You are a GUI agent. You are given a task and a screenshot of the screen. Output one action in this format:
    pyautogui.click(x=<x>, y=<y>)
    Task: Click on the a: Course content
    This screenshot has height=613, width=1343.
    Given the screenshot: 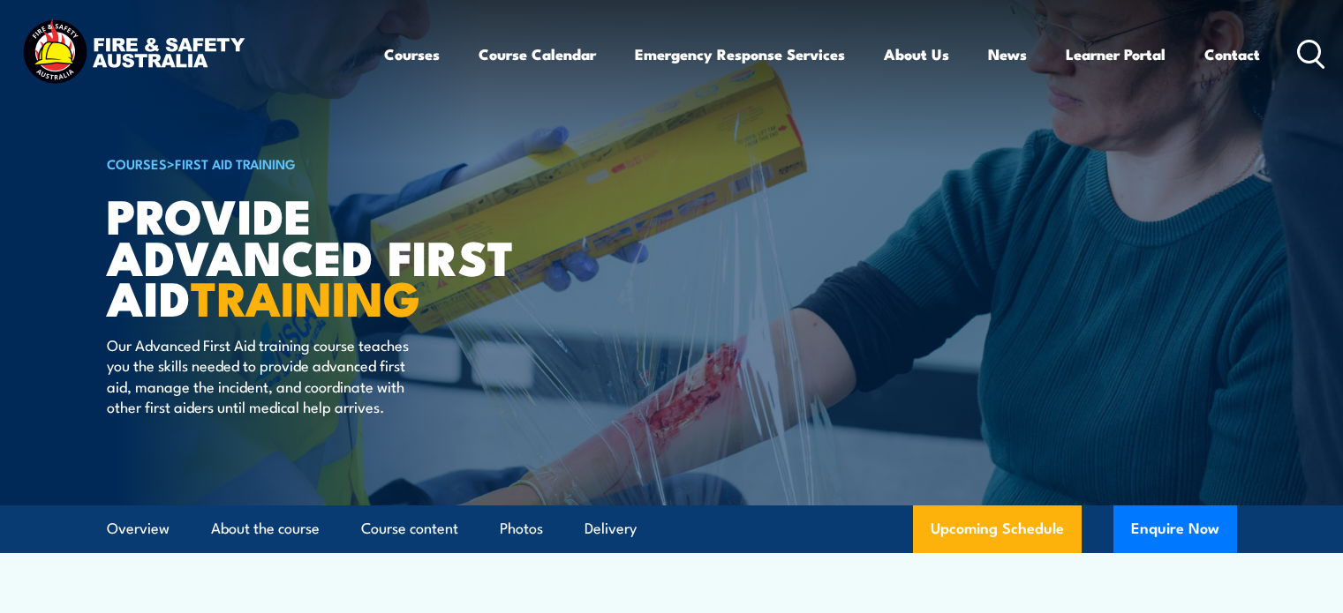 What is the action you would take?
    pyautogui.click(x=410, y=529)
    